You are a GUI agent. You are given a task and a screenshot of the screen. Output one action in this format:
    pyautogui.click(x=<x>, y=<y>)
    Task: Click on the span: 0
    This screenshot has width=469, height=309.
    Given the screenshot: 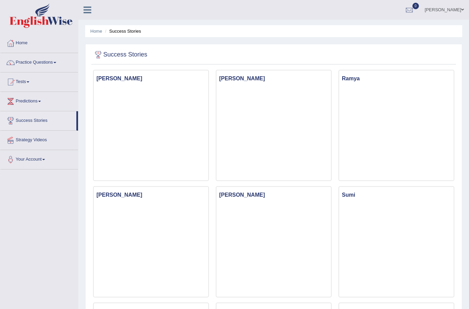 What is the action you would take?
    pyautogui.click(x=416, y=6)
    